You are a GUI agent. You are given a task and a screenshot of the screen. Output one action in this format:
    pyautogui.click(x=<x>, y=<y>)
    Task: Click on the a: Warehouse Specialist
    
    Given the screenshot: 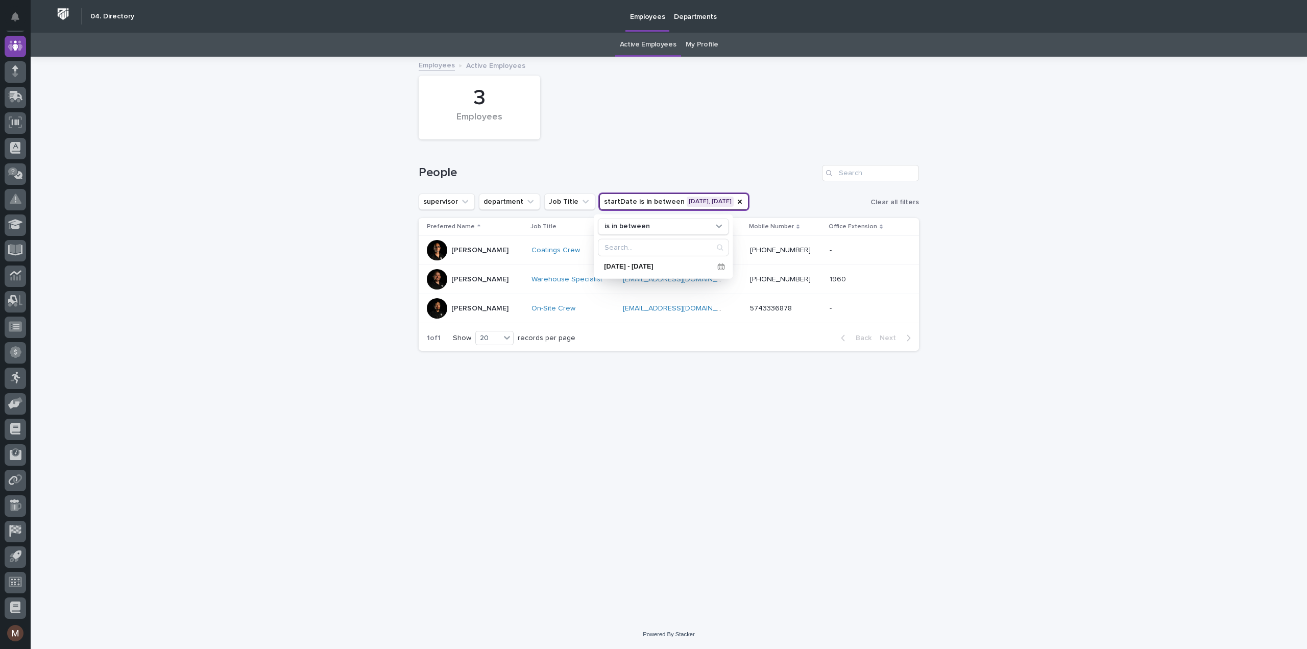 What is the action you would take?
    pyautogui.click(x=567, y=279)
    